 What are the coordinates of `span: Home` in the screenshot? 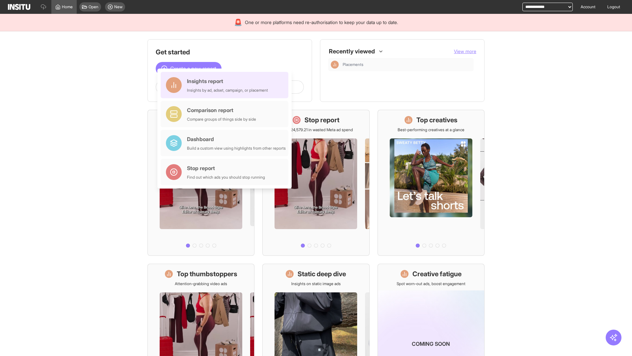 It's located at (67, 7).